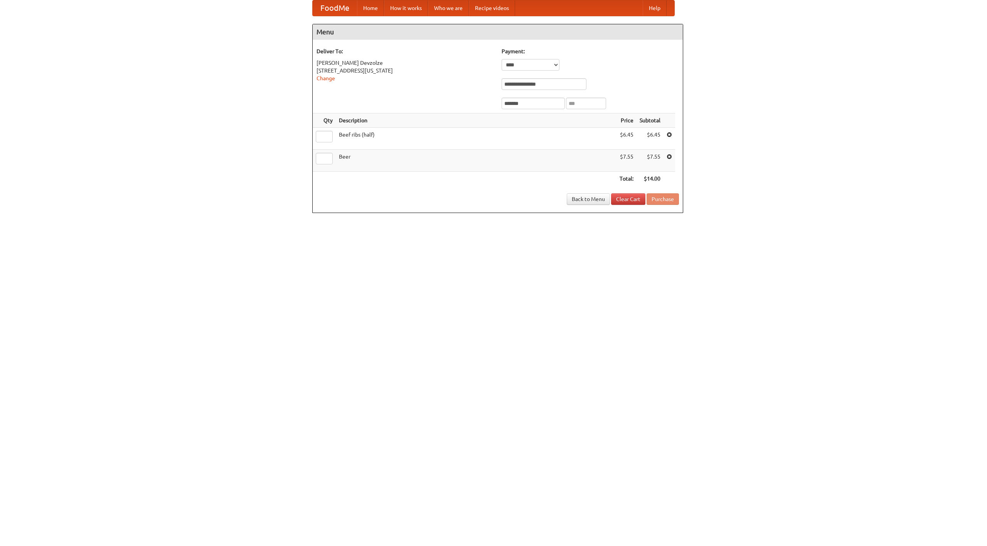 Image resolution: width=987 pixels, height=546 pixels. Describe the element at coordinates (492, 8) in the screenshot. I see `a: Recipe videos` at that location.